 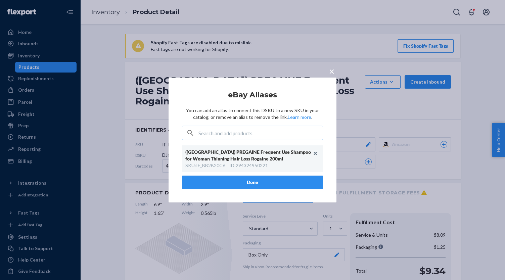 I want to click on button: Unlink, so click(x=316, y=153).